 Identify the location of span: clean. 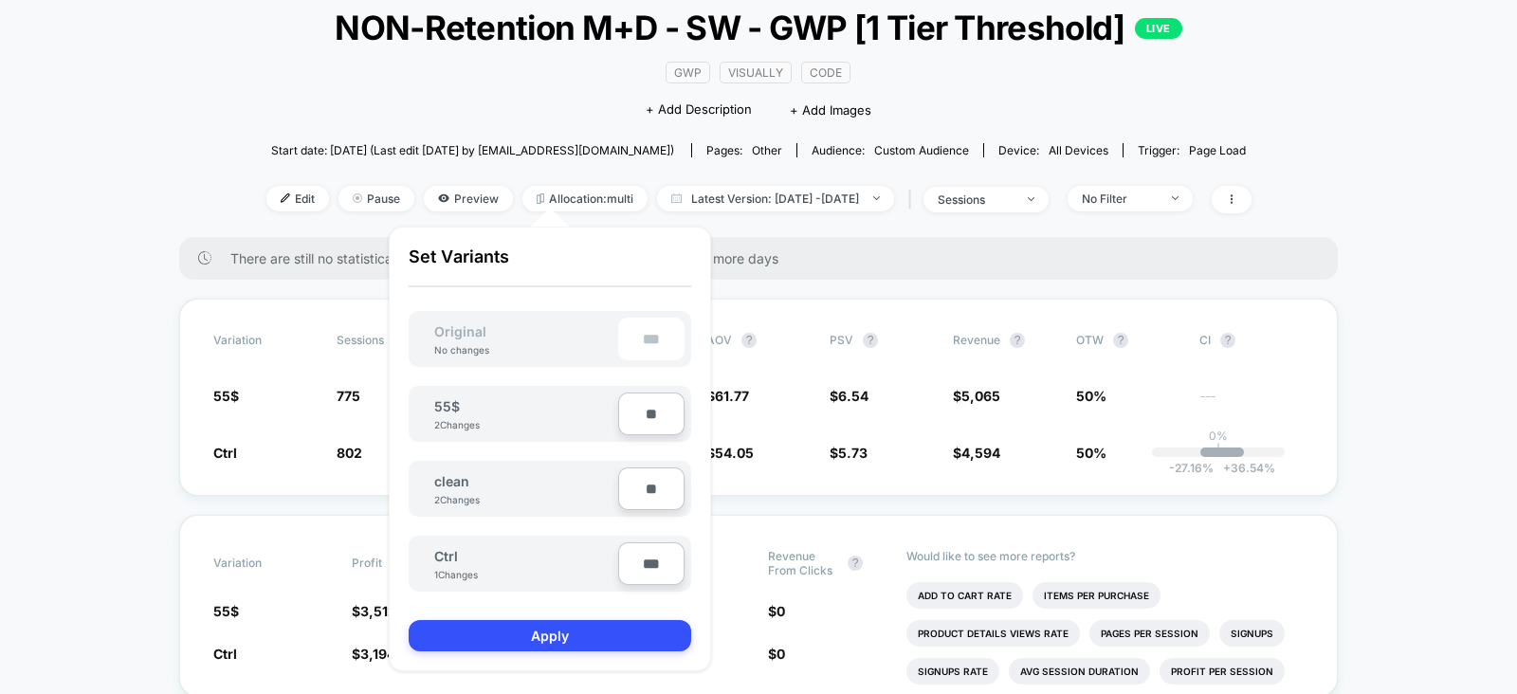
(451, 481).